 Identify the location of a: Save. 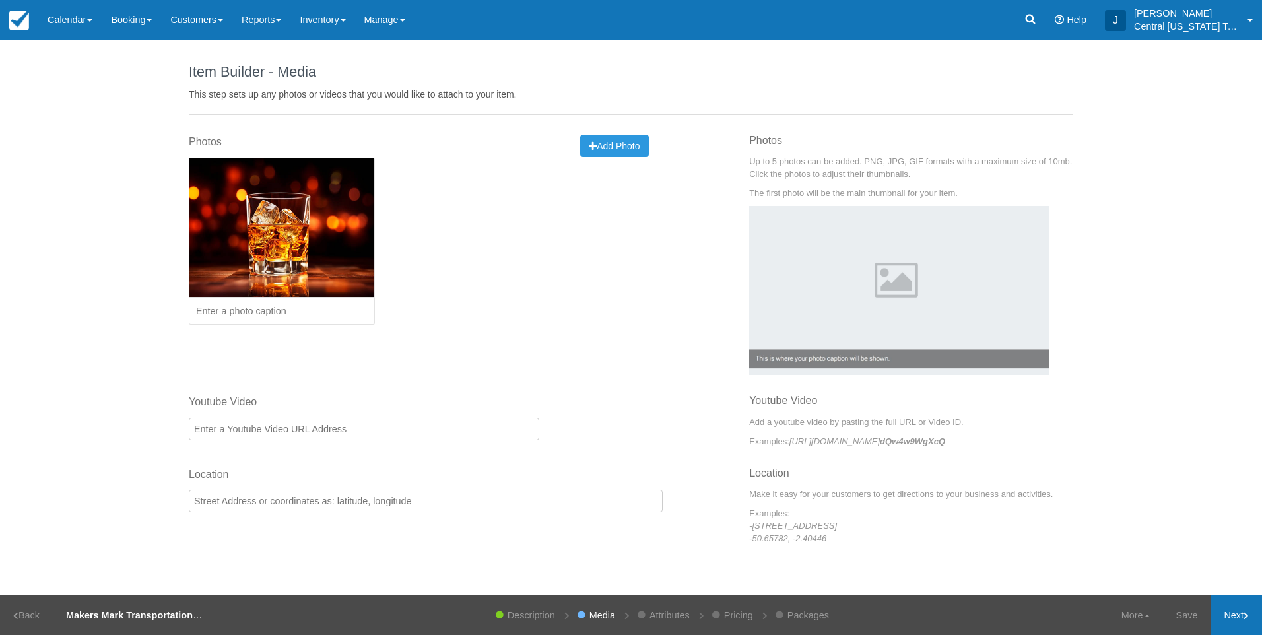
(1187, 615).